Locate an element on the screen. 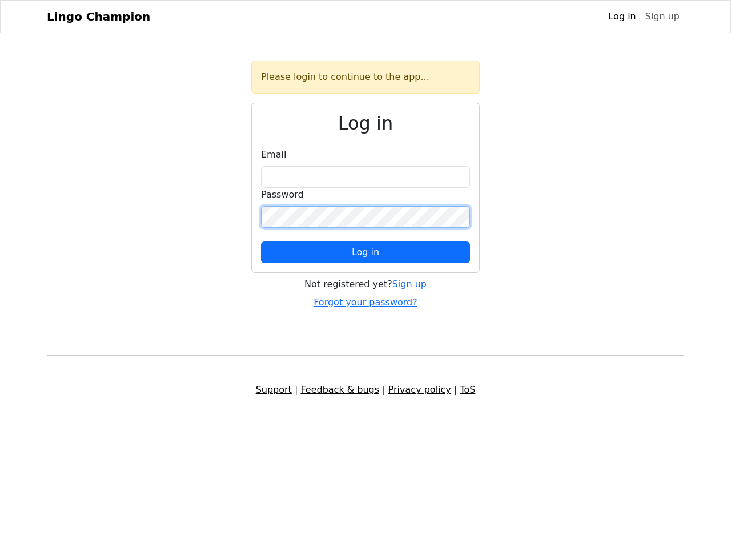 The image size is (731, 548). a: Support is located at coordinates (273, 389).